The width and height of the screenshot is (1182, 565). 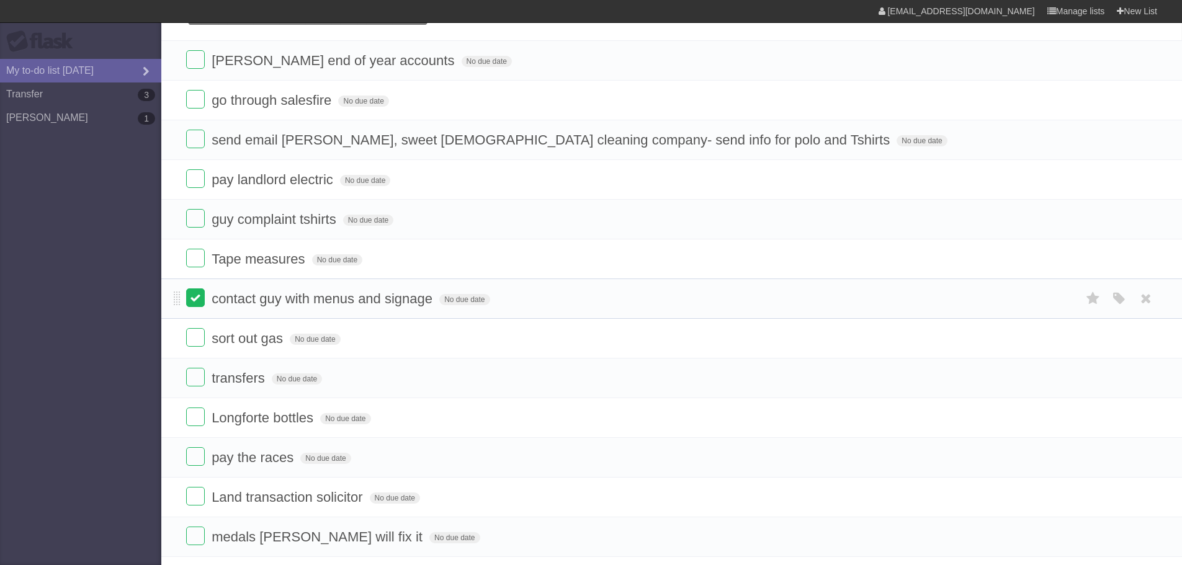 What do you see at coordinates (276, 219) in the screenshot?
I see `span: guy complaint tshirts` at bounding box center [276, 219].